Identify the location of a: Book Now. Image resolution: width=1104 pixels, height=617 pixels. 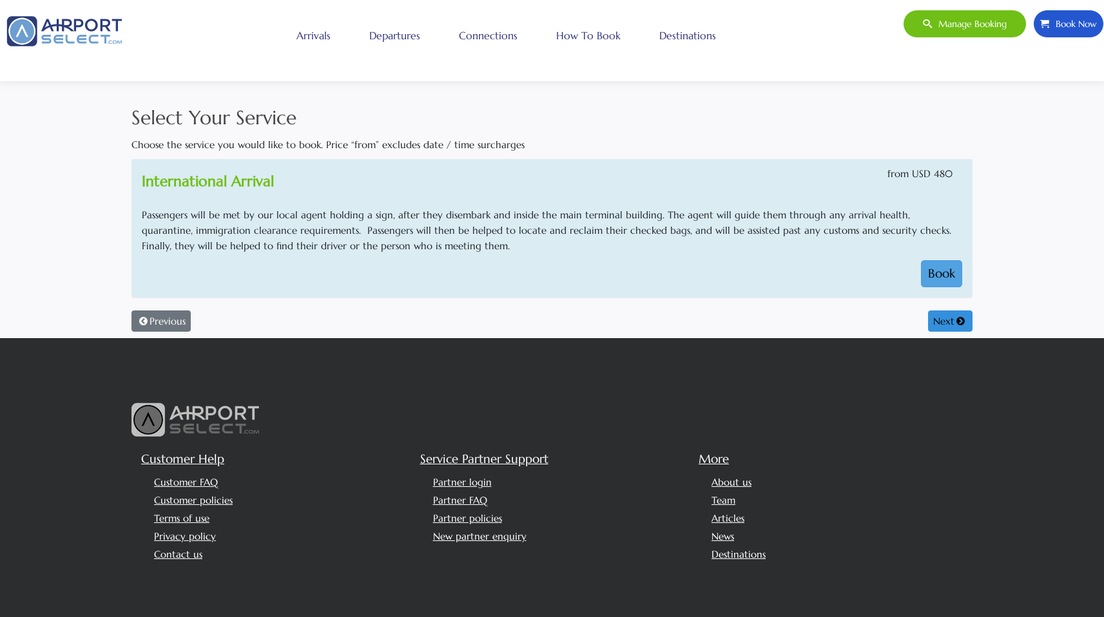
(1069, 24).